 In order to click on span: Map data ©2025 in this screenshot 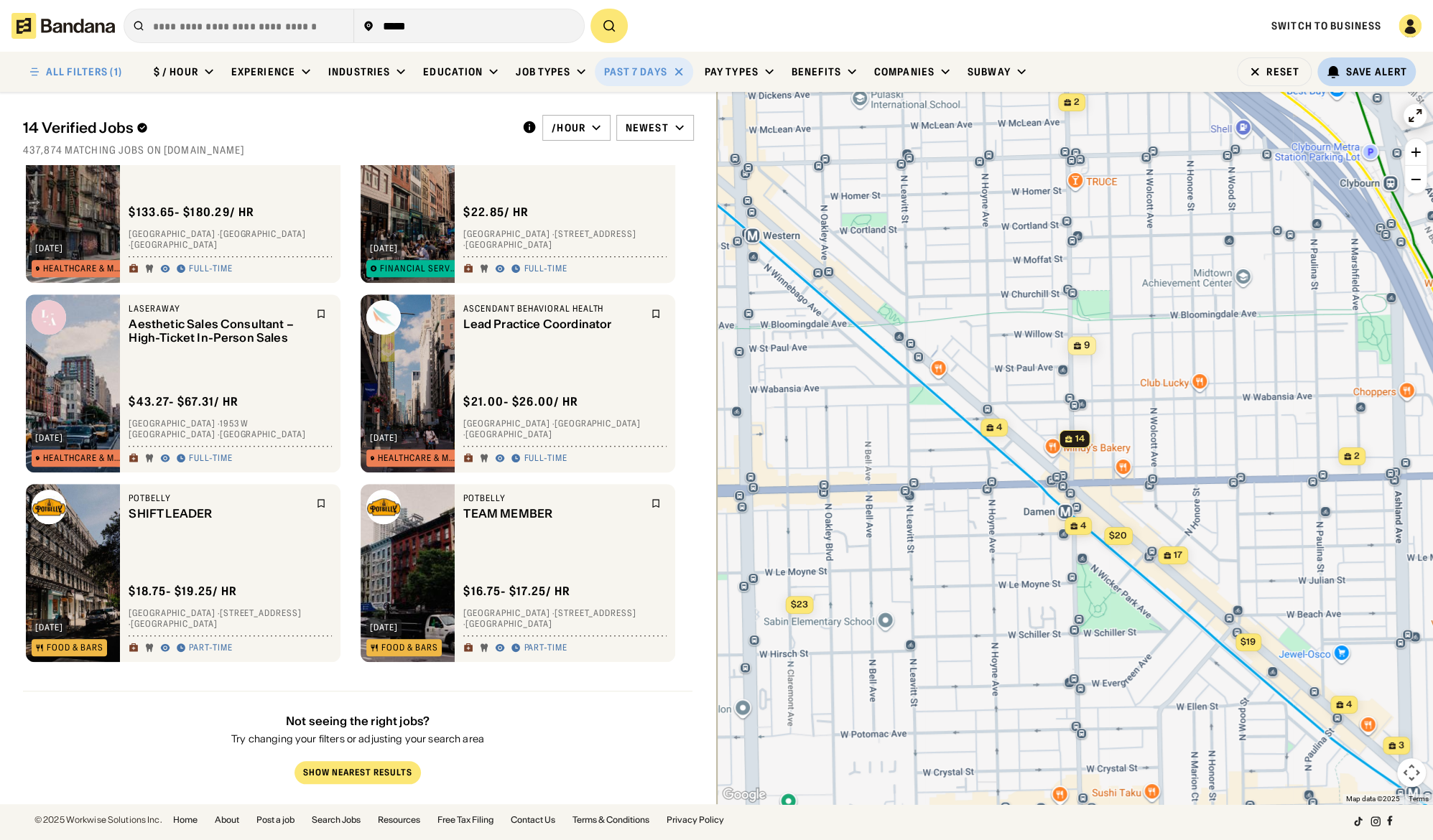, I will do `click(1372, 799)`.